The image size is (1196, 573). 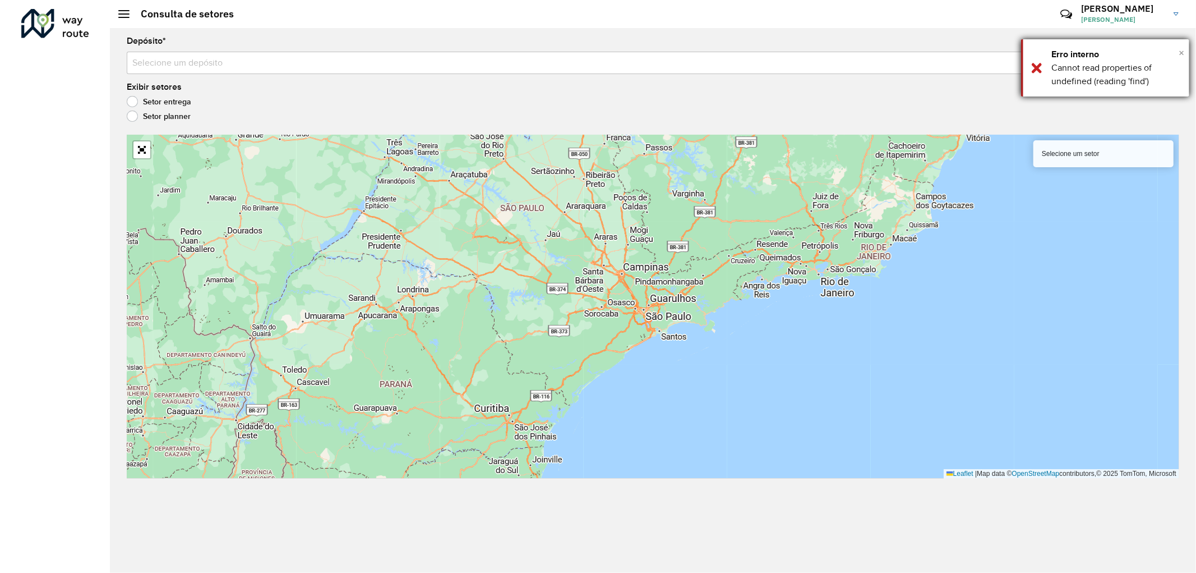 I want to click on a: OpenStreetMap, so click(x=1036, y=473).